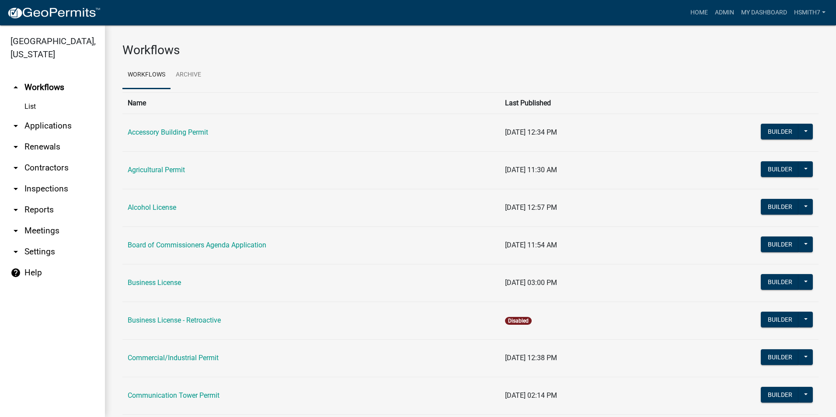 Image resolution: width=836 pixels, height=417 pixels. Describe the element at coordinates (174, 395) in the screenshot. I see `a: Communication Tower Permit` at that location.